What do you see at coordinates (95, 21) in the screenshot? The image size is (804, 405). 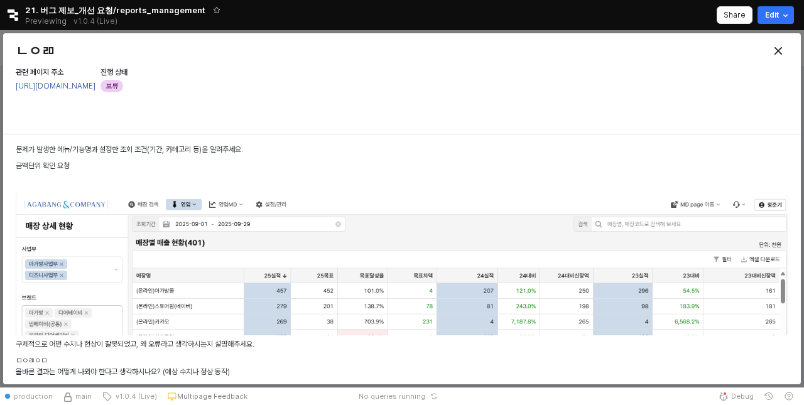 I see `button: Releases and History` at bounding box center [95, 21].